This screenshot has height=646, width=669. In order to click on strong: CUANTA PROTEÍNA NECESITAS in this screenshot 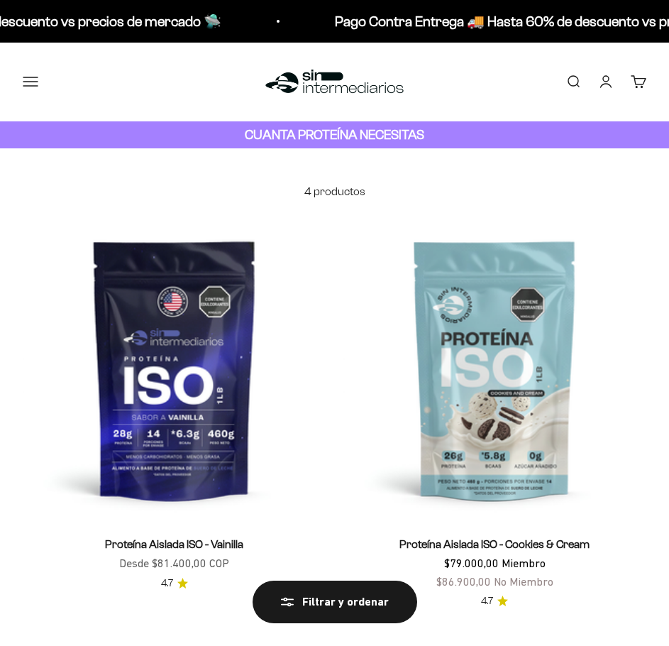, I will do `click(334, 134)`.